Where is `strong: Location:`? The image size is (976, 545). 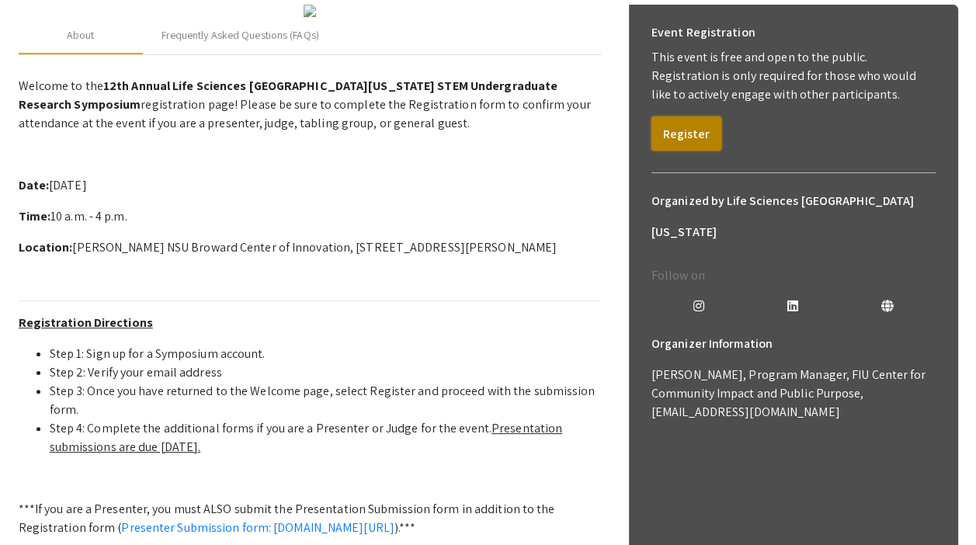
strong: Location: is located at coordinates (46, 247).